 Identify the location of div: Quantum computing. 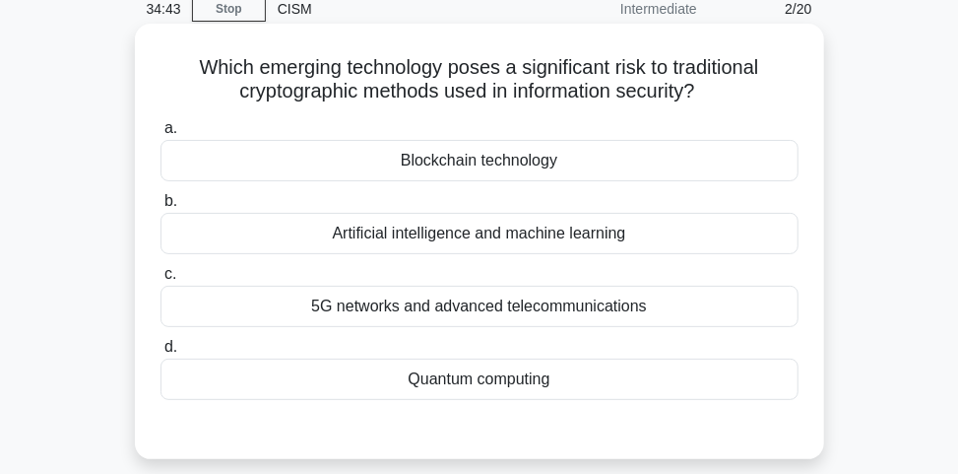
(479, 379).